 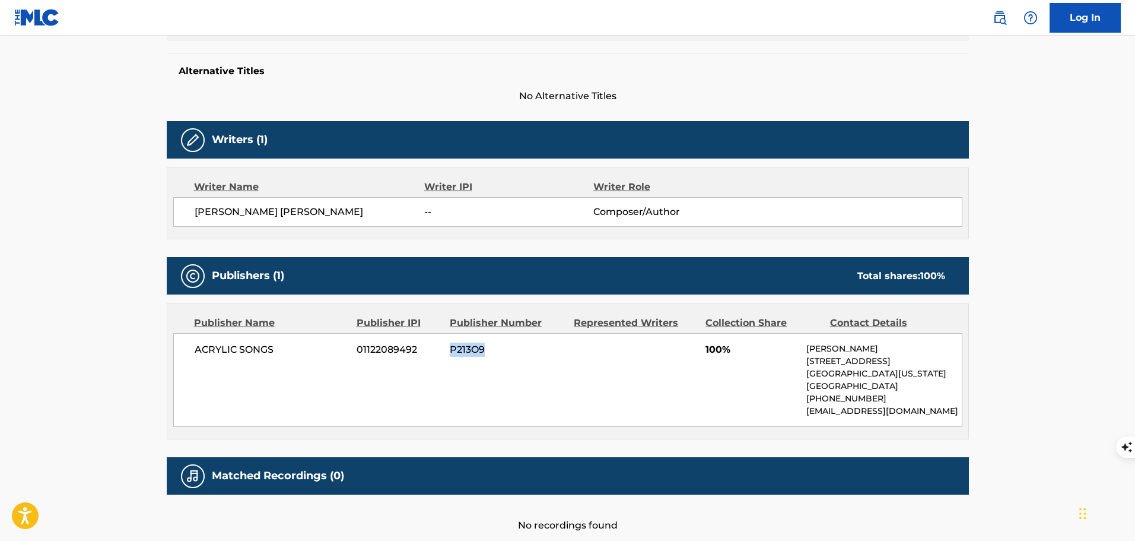 What do you see at coordinates (888, 323) in the screenshot?
I see `div: Contact Details` at bounding box center [888, 323].